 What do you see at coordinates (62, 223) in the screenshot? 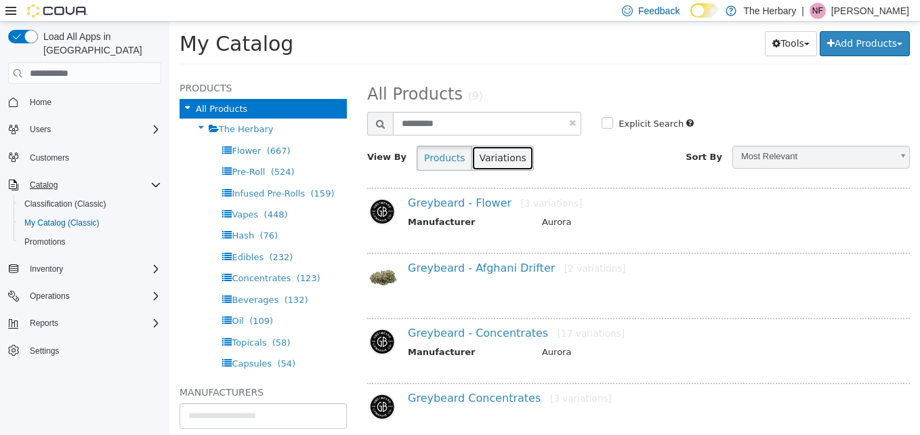
I see `a: My Catalog (Classic)` at bounding box center [62, 223].